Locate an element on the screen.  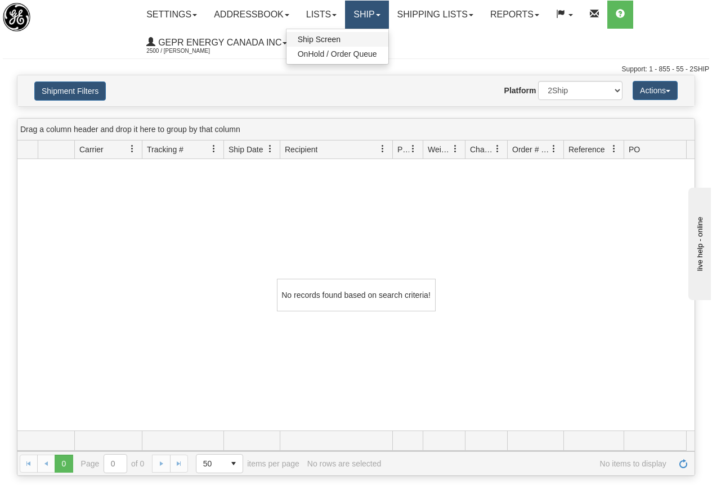
span: PO is located at coordinates (634, 150).